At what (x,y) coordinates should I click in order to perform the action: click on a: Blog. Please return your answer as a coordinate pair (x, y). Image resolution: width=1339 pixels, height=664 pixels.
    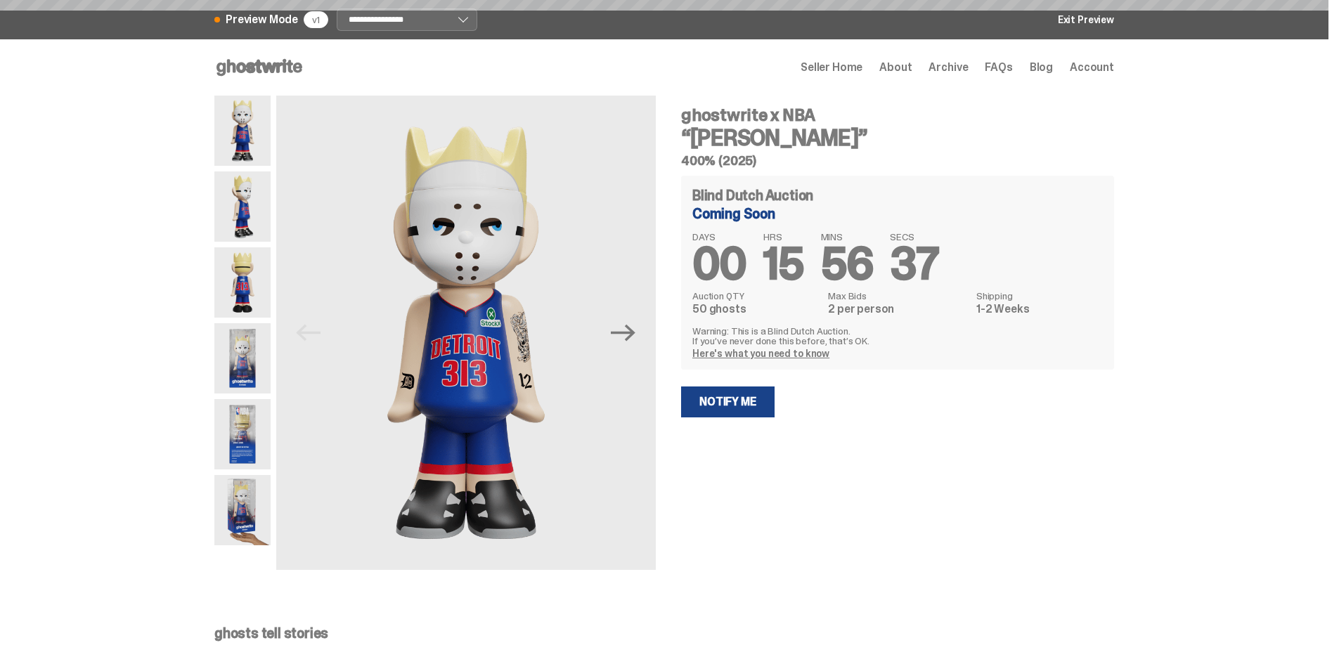
    Looking at the image, I should click on (1041, 67).